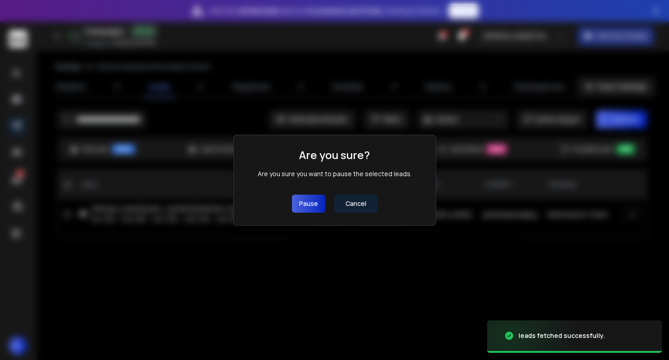 The width and height of the screenshot is (669, 360). What do you see at coordinates (309, 204) in the screenshot?
I see `button: Pause` at bounding box center [309, 204].